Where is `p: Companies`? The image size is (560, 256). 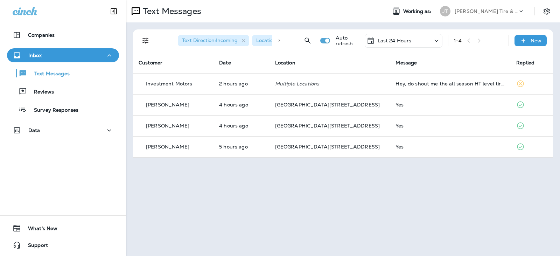 p: Companies is located at coordinates (41, 35).